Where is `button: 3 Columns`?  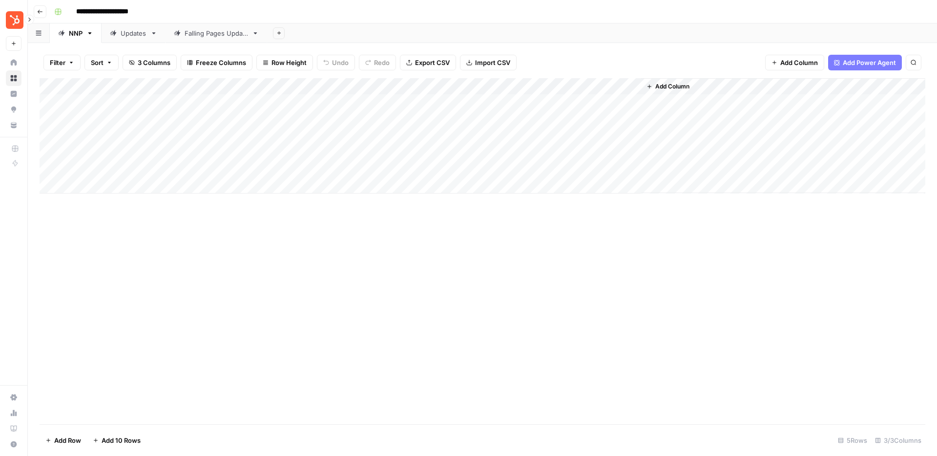
button: 3 Columns is located at coordinates (149, 63).